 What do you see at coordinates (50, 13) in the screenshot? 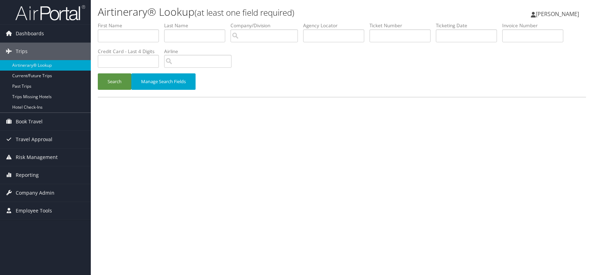
I see `img: airportal-logo.png` at bounding box center [50, 13].